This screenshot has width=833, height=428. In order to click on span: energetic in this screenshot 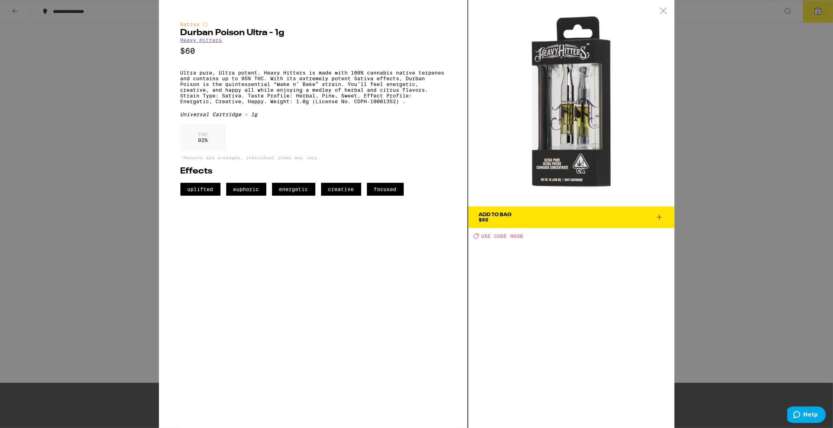, I will do `click(294, 189)`.